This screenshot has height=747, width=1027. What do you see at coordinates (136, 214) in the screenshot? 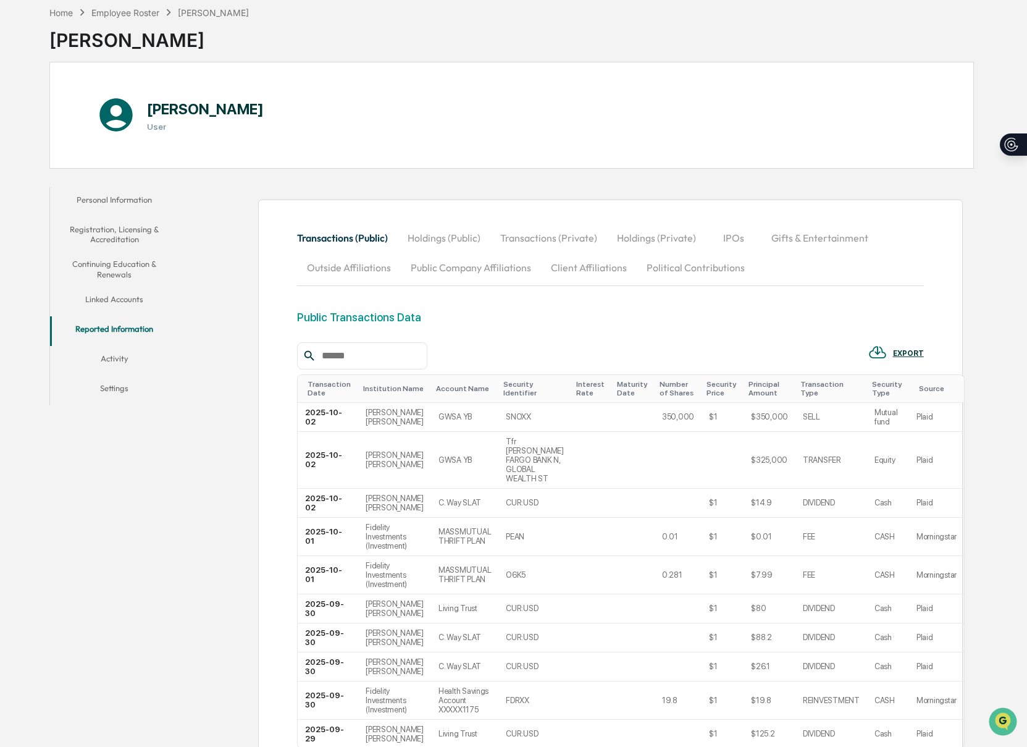
I see `span: Pylon` at bounding box center [136, 214].